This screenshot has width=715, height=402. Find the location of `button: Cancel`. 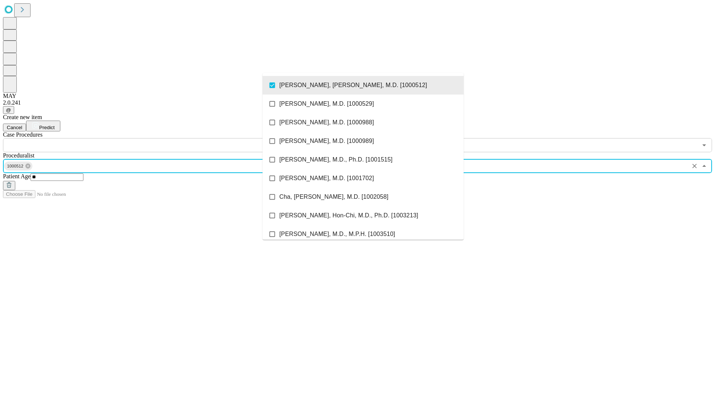

button: Cancel is located at coordinates (15, 127).